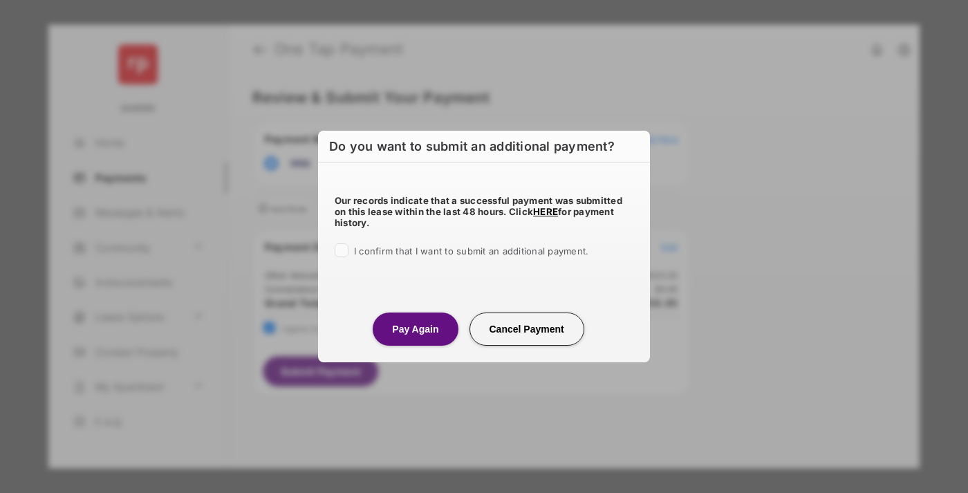  I want to click on h5: Our records indicate that a successful payment was submitted on this lease within the last 48 hou..., so click(484, 212).